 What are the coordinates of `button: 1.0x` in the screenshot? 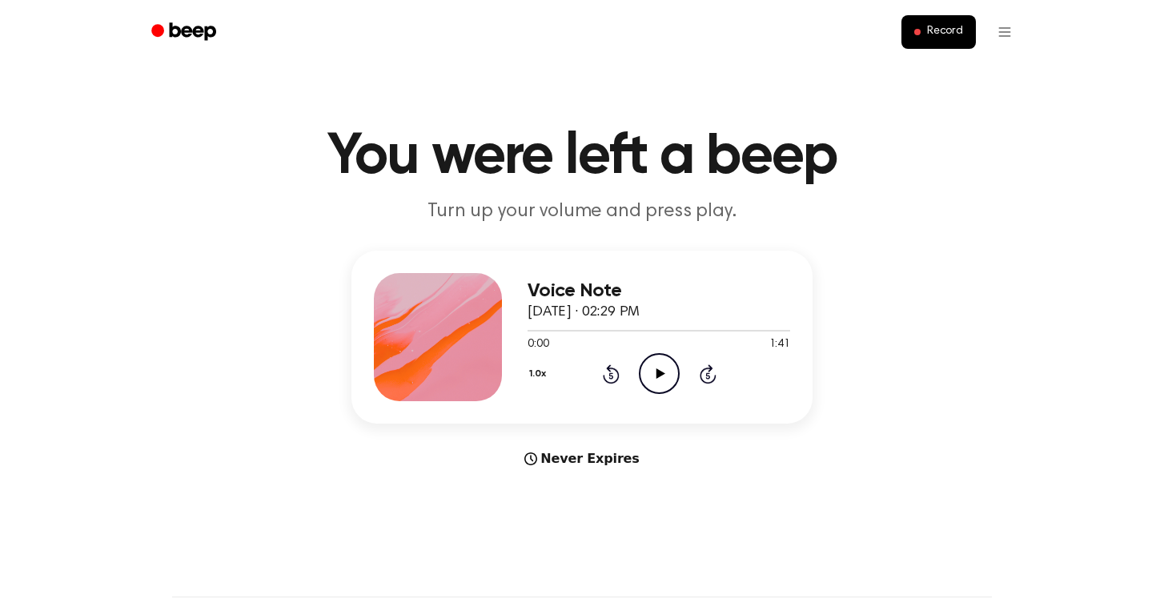 It's located at (539, 374).